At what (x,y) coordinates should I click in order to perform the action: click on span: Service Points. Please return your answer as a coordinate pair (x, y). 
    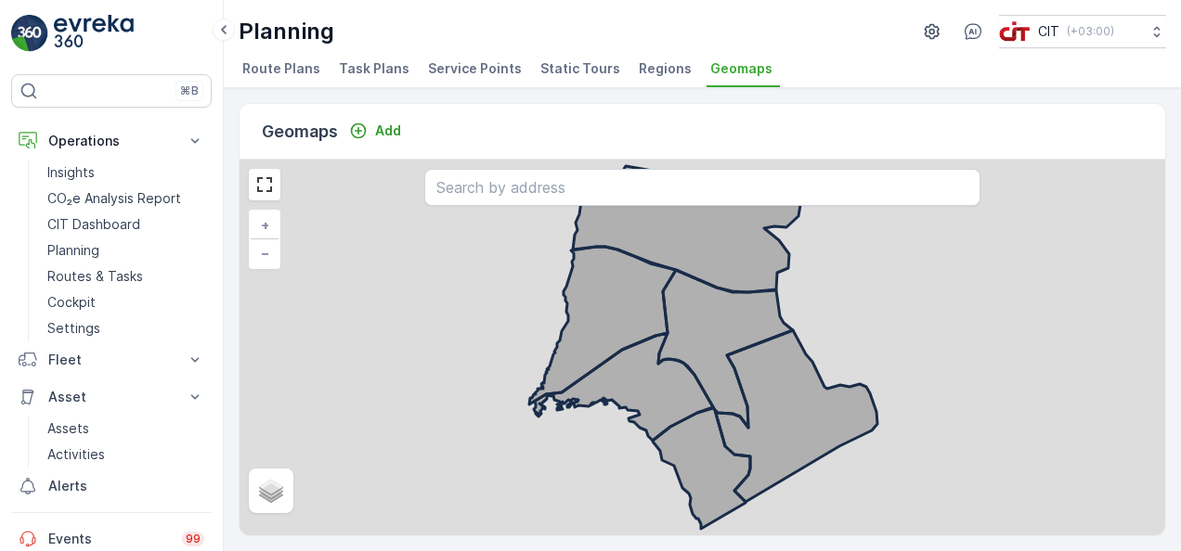
    Looking at the image, I should click on (474, 69).